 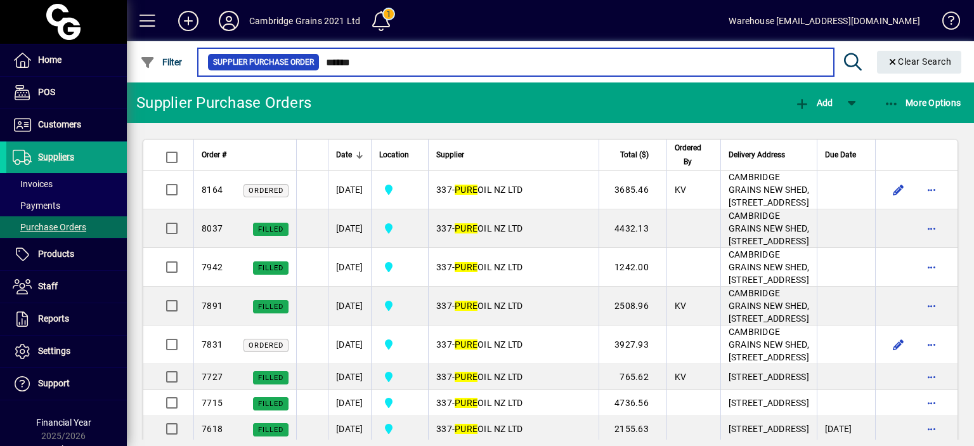 What do you see at coordinates (922, 103) in the screenshot?
I see `span: More Options` at bounding box center [922, 103].